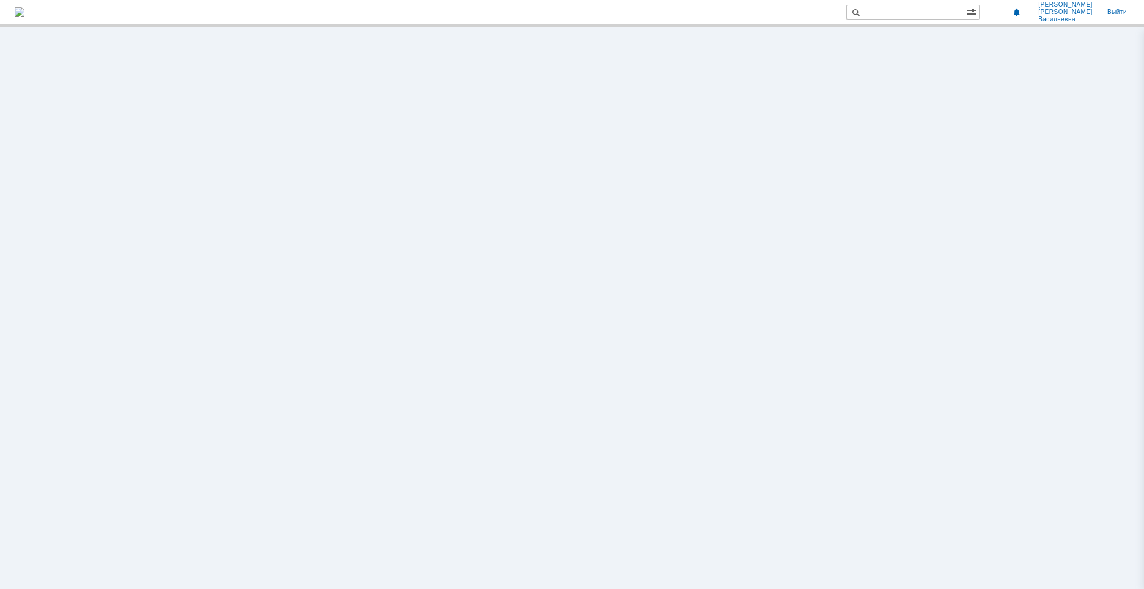 This screenshot has height=589, width=1144. Describe the element at coordinates (1056, 20) in the screenshot. I see `span: Васильевна` at that location.